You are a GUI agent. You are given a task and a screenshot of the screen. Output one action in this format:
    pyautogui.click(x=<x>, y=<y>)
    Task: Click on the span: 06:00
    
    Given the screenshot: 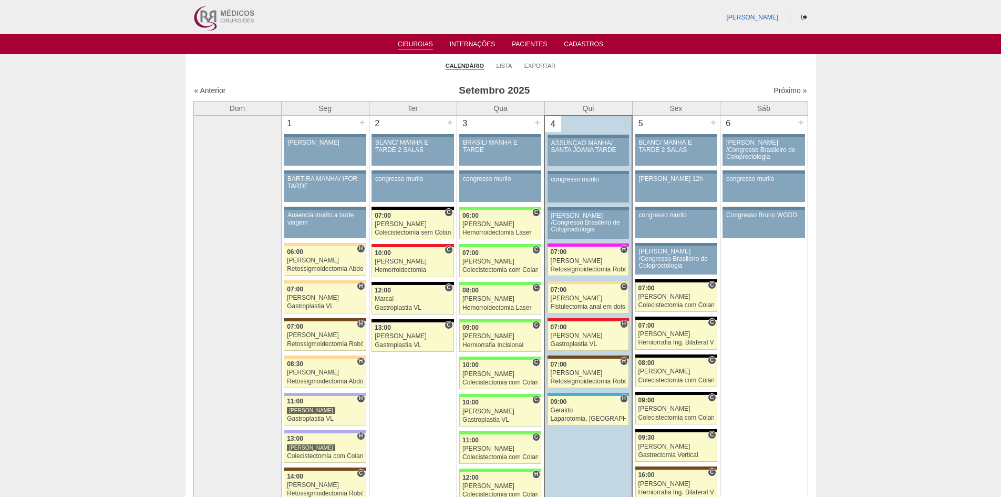 What is the action you would take?
    pyautogui.click(x=470, y=215)
    